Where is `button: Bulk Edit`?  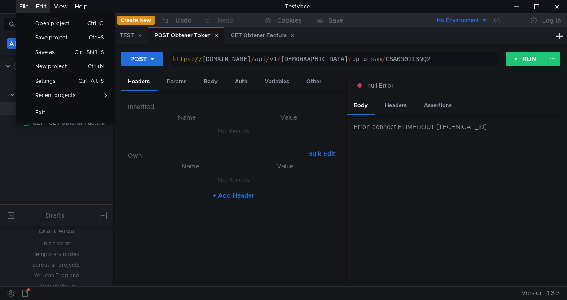
button: Bulk Edit is located at coordinates (321, 154).